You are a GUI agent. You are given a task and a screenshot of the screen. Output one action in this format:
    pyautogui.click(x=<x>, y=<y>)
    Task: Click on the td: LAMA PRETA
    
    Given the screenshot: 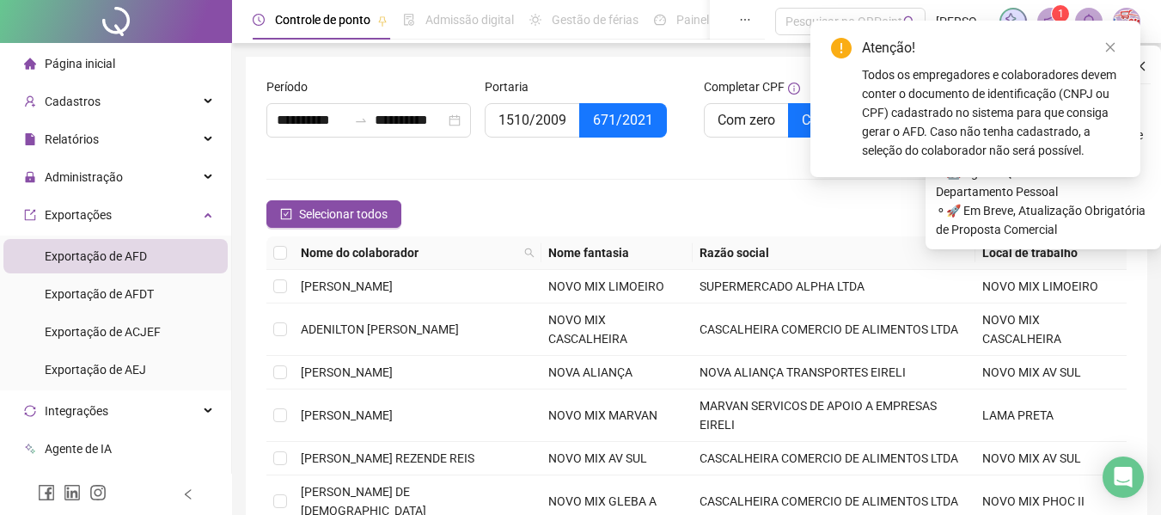 What is the action you would take?
    pyautogui.click(x=1051, y=415)
    